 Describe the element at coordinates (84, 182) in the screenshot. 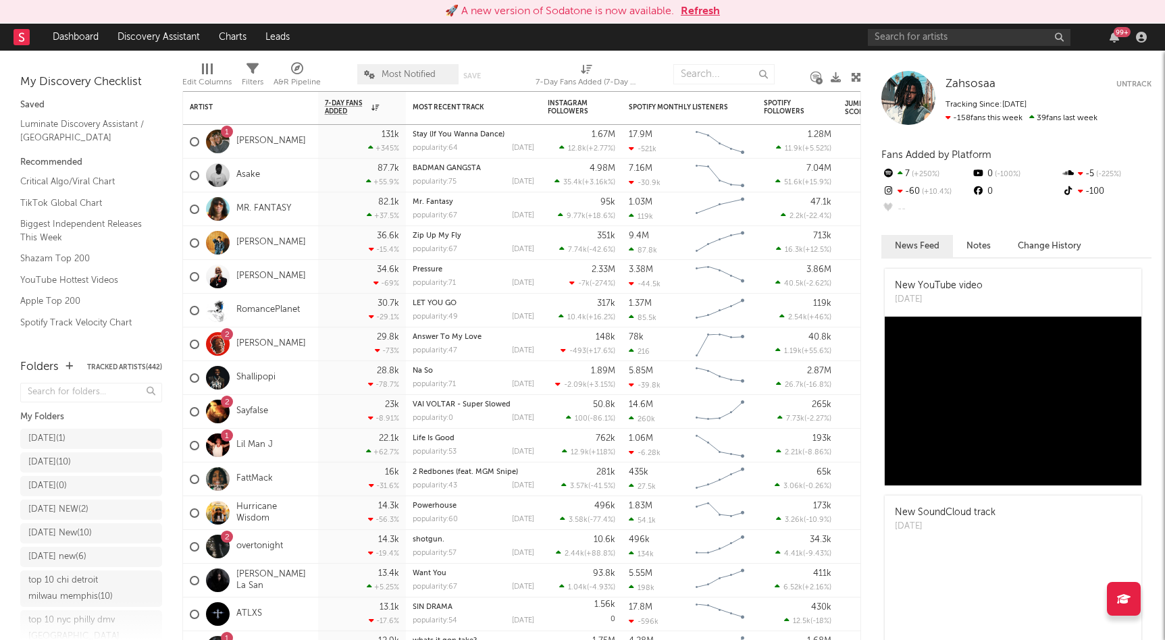

I see `a: Critical Algo/Viral Chart` at that location.